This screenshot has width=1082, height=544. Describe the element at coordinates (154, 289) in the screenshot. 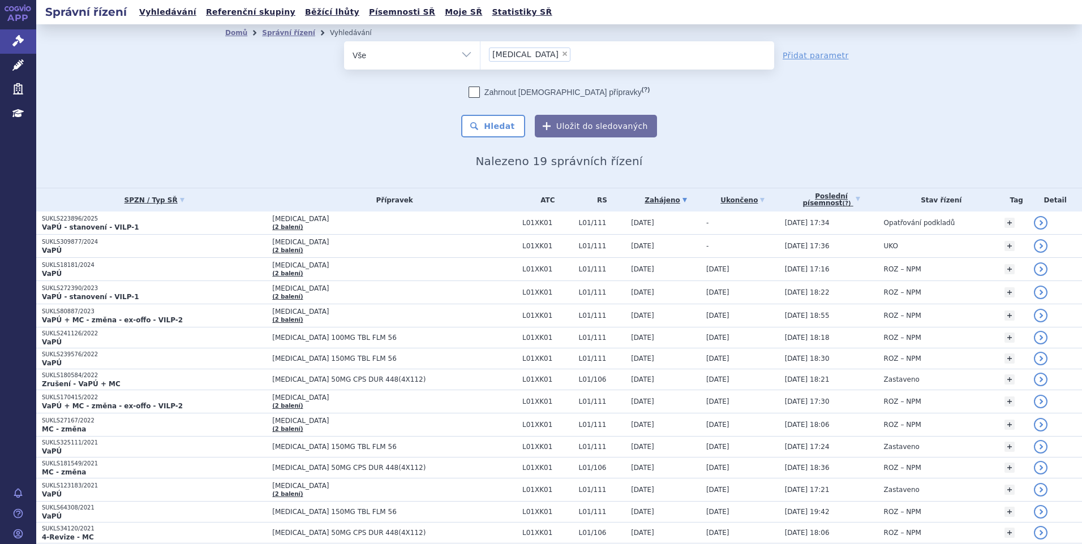

I see `p: SUKLS272390/2023` at that location.